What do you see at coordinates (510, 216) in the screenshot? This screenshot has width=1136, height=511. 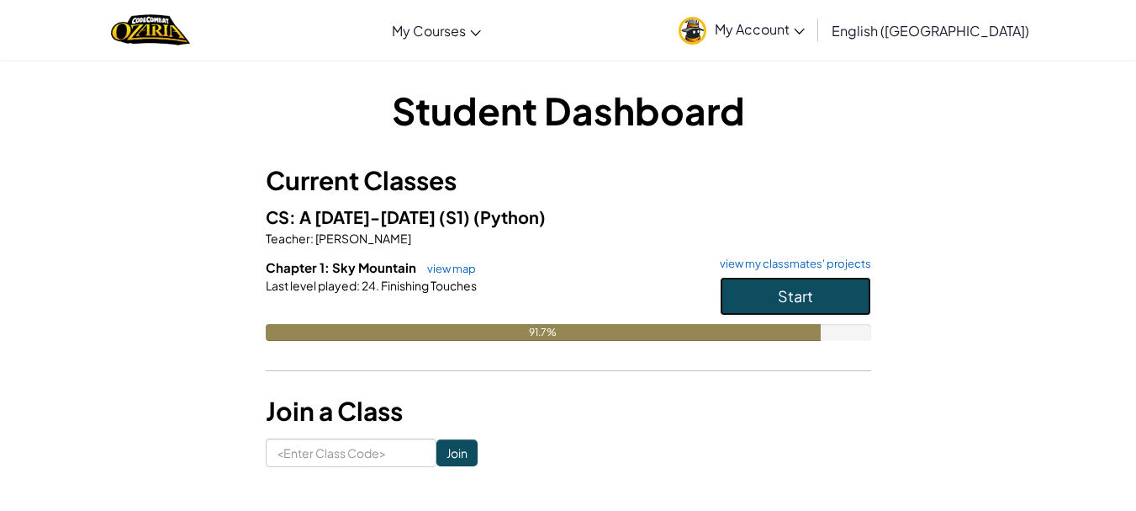 I see `span: (Python)` at bounding box center [510, 216].